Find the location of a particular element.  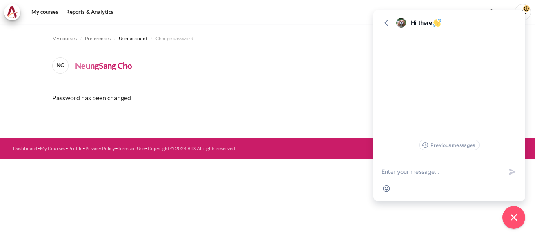

h4: NeungSang Cho is located at coordinates (103, 66).